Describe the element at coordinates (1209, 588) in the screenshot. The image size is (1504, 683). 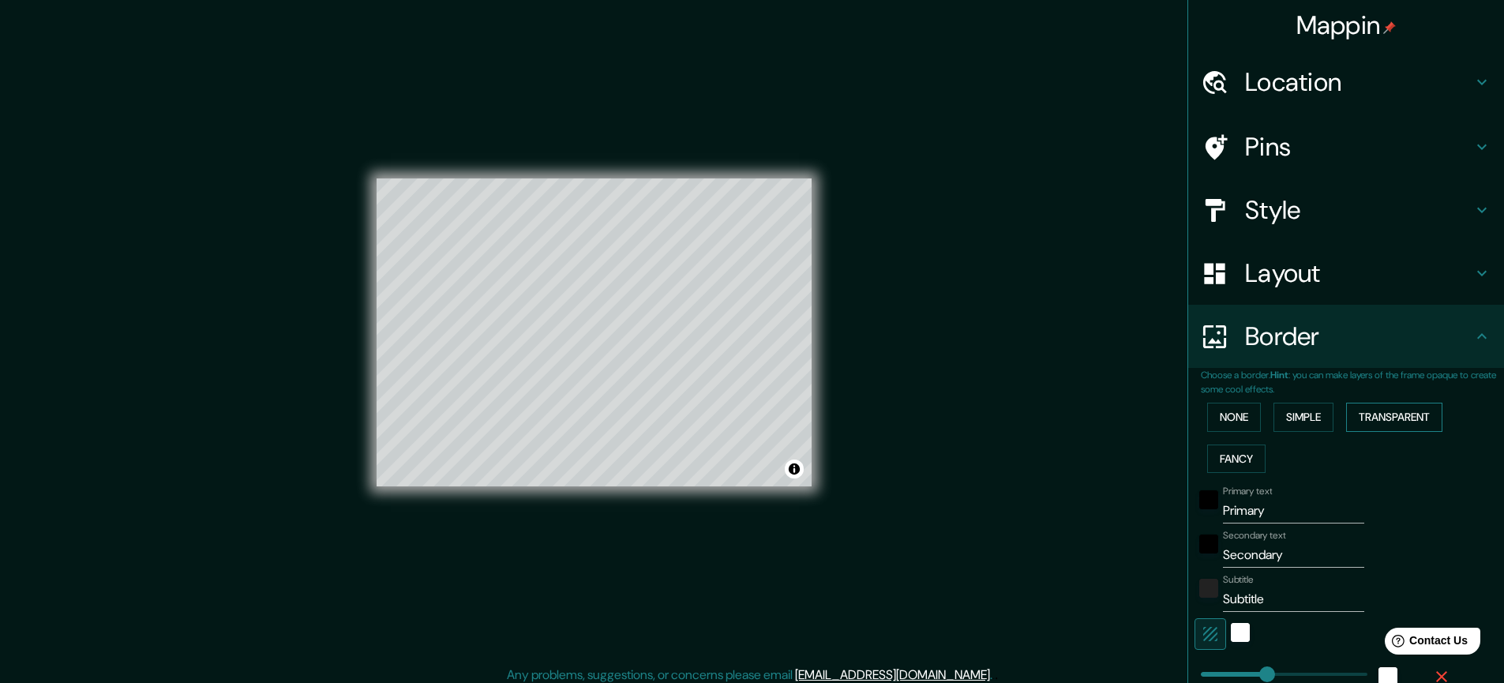
I see `button: color-222222` at that location.